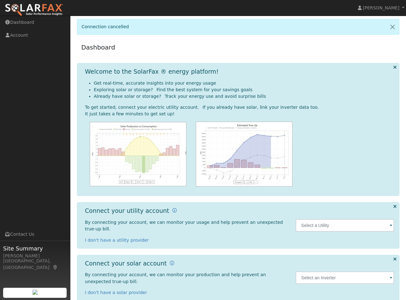  What do you see at coordinates (152, 71) in the screenshot?
I see `h1: Welcome to the SolarFax ® energy platform!` at bounding box center [152, 71].